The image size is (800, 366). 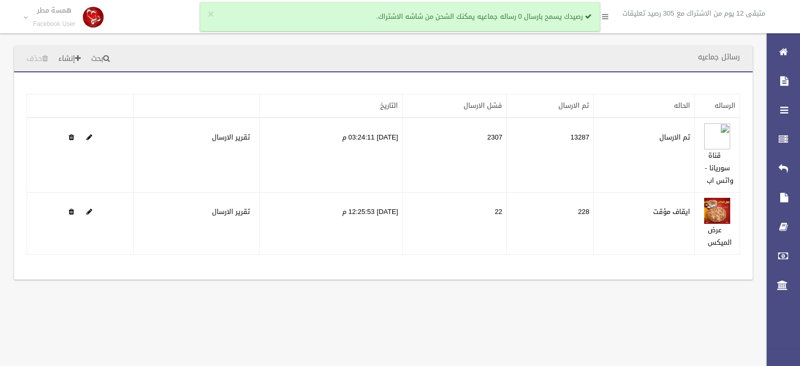 I want to click on a: فشل الارسال, so click(x=483, y=105).